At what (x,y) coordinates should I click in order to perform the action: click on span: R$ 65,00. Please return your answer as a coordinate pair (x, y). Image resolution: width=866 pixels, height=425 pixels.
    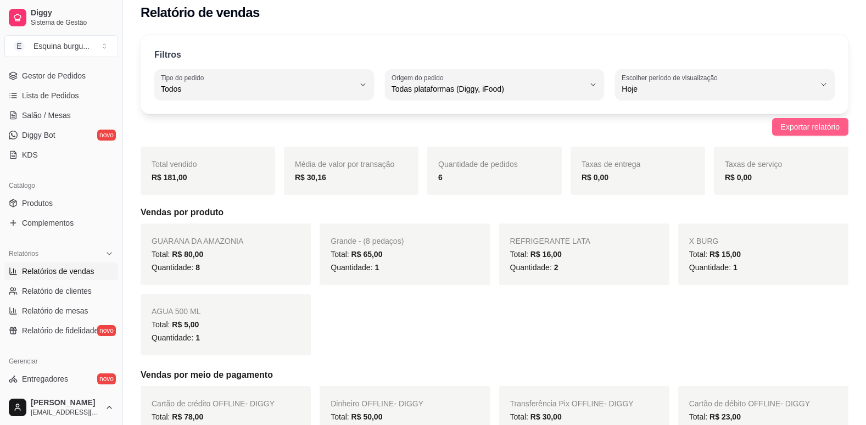
    Looking at the image, I should click on (367, 254).